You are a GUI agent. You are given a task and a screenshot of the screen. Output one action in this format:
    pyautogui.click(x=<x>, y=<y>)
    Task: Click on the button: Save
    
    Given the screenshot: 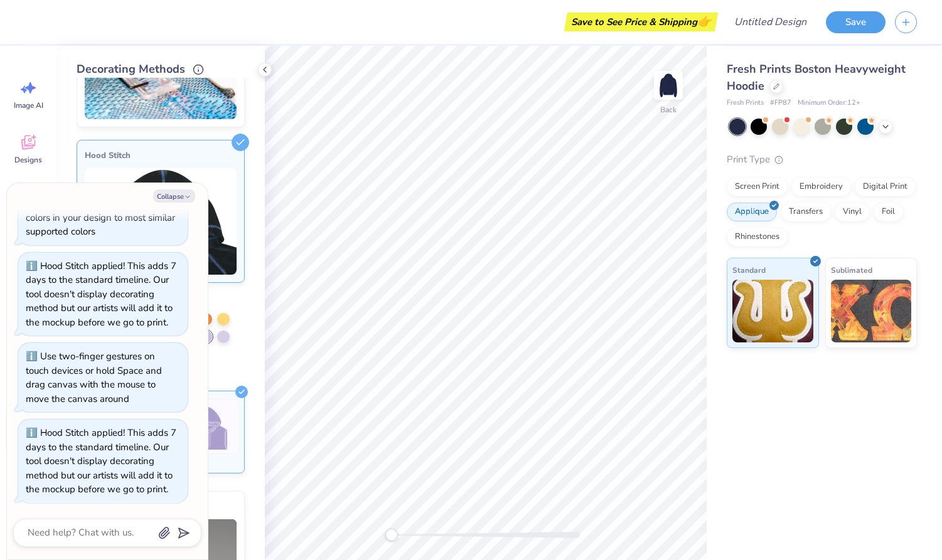 What is the action you would take?
    pyautogui.click(x=855, y=22)
    